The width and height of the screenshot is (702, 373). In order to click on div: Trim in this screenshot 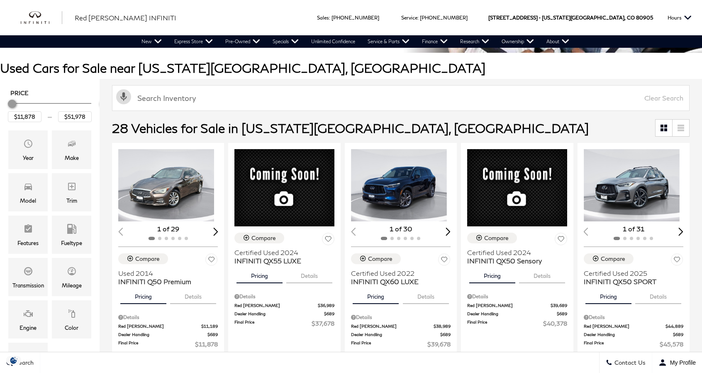, I will do `click(72, 200)`.